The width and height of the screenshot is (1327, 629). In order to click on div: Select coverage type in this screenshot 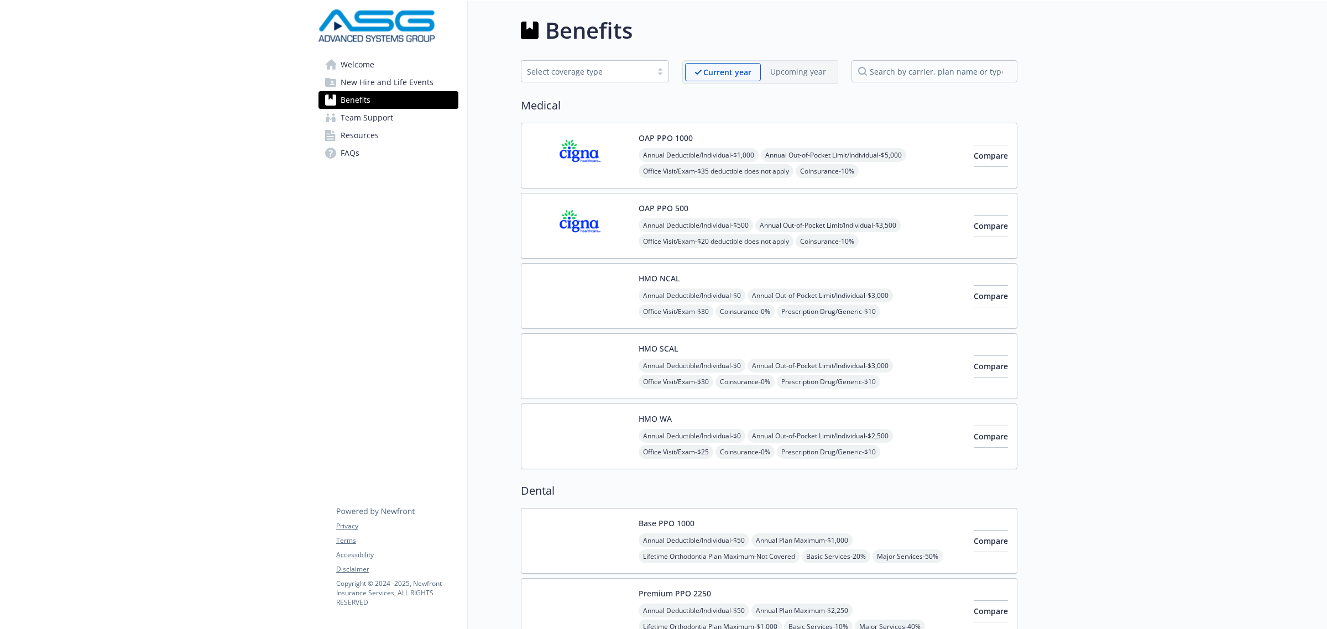, I will do `click(587, 71)`.